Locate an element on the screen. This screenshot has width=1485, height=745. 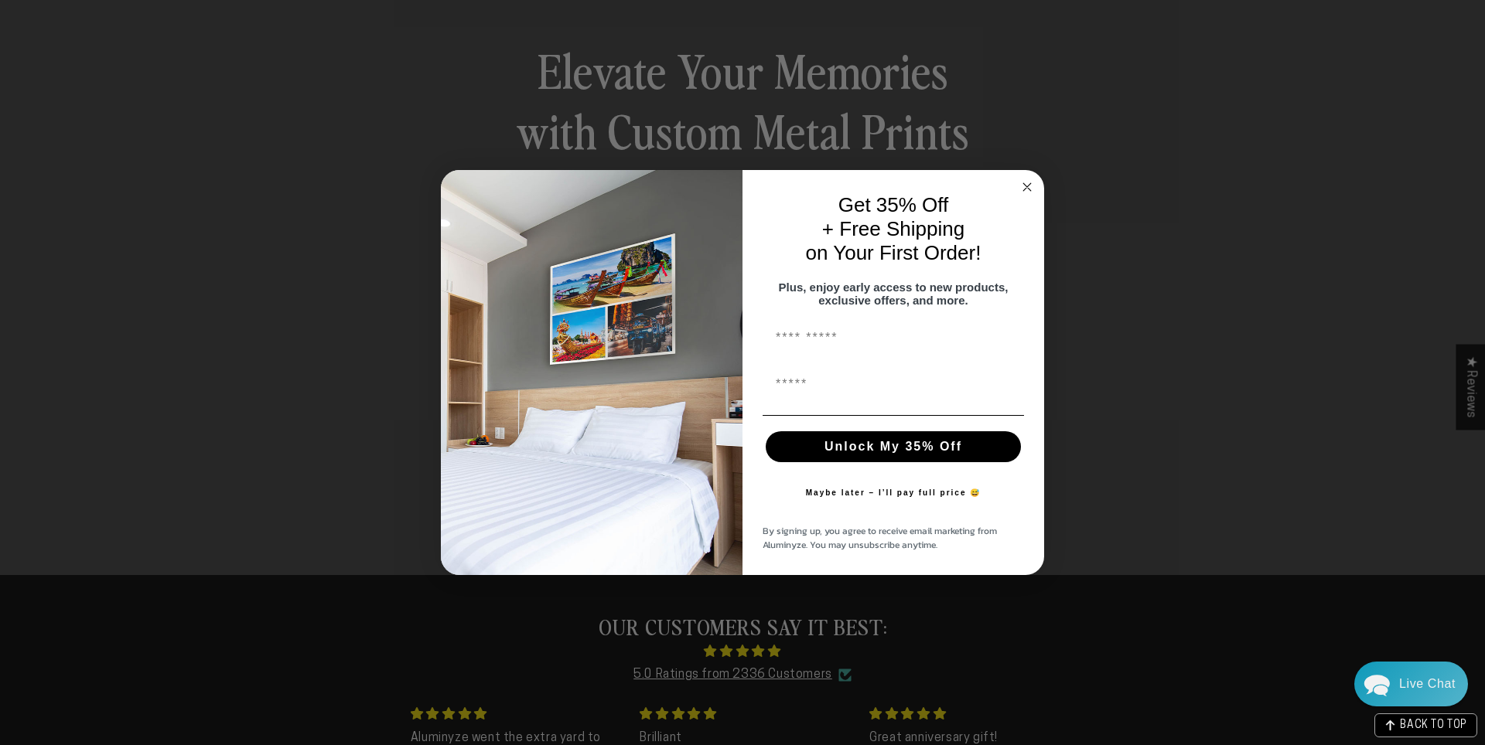
img: 728e4f65-7e6c-44e2-b7d1-0292a396982f.jpeg is located at coordinates (591, 373).